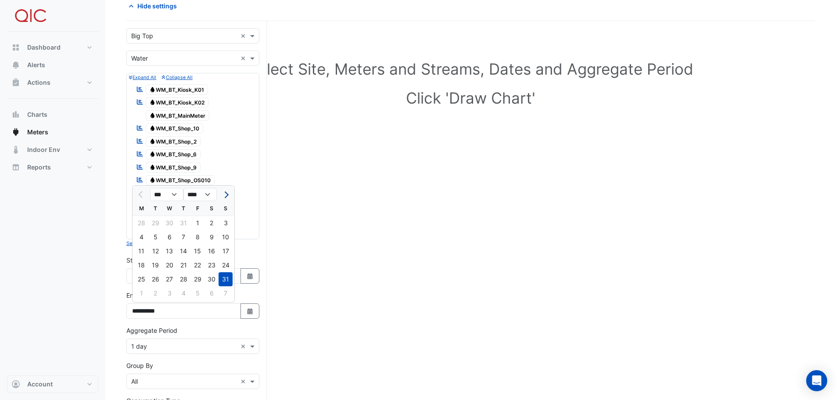 This screenshot has width=836, height=400. Describe the element at coordinates (53, 384) in the screenshot. I see `button: Account` at that location.